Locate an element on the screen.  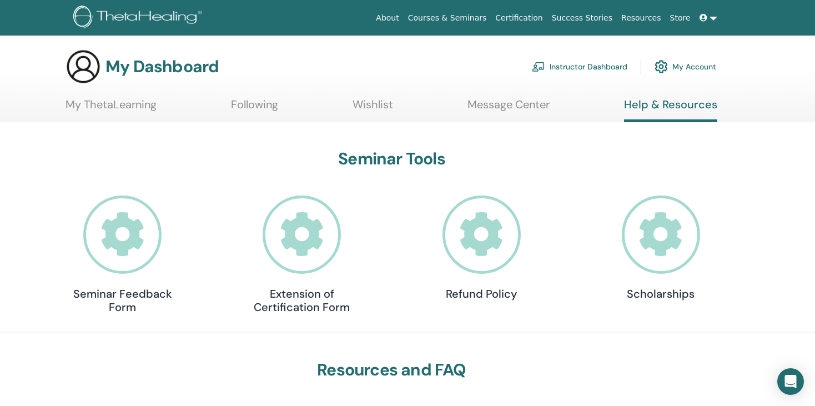
a: Message Center is located at coordinates (509, 108).